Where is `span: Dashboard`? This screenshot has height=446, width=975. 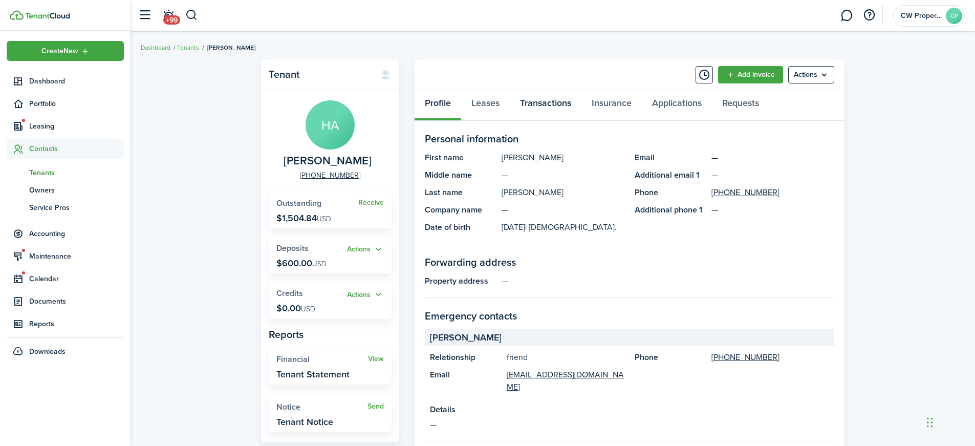
span: Dashboard is located at coordinates (76, 81).